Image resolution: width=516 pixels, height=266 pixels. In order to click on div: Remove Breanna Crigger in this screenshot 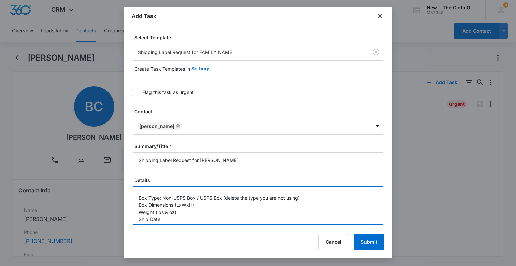, I will do `click(177, 126)`.